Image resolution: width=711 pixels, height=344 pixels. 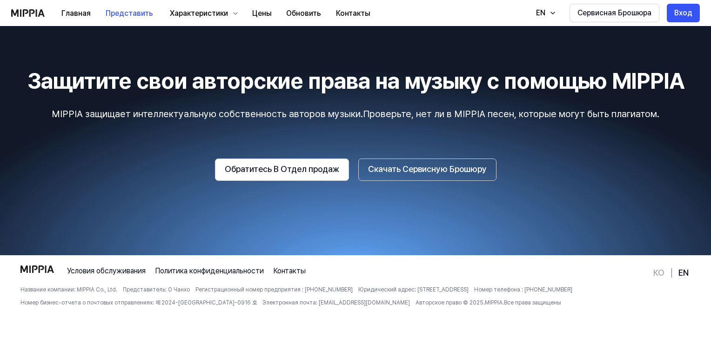 What do you see at coordinates (129, 13) in the screenshot?
I see `button: Представить` at bounding box center [129, 13].